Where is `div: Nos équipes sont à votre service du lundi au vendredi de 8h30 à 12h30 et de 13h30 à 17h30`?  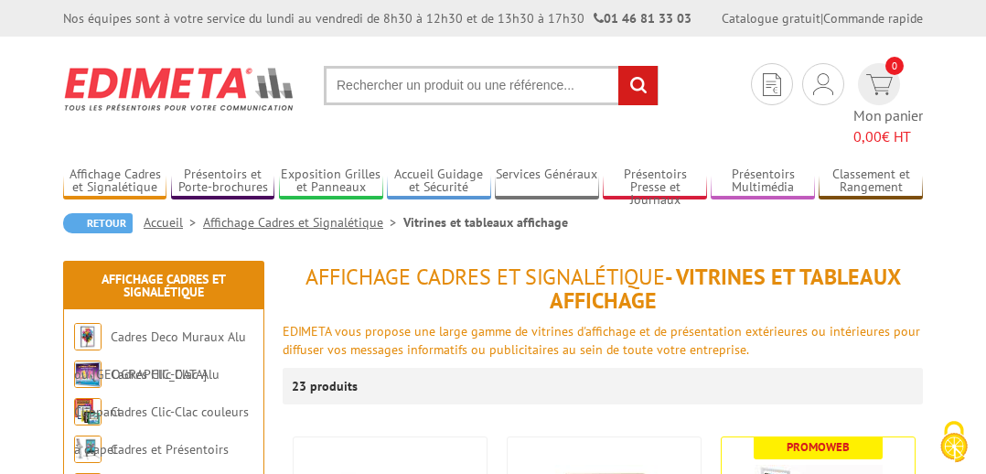 div: Nos équipes sont à votre service du lundi au vendredi de 8h30 à 12h30 et de 13h30 à 17h30 is located at coordinates (377, 18).